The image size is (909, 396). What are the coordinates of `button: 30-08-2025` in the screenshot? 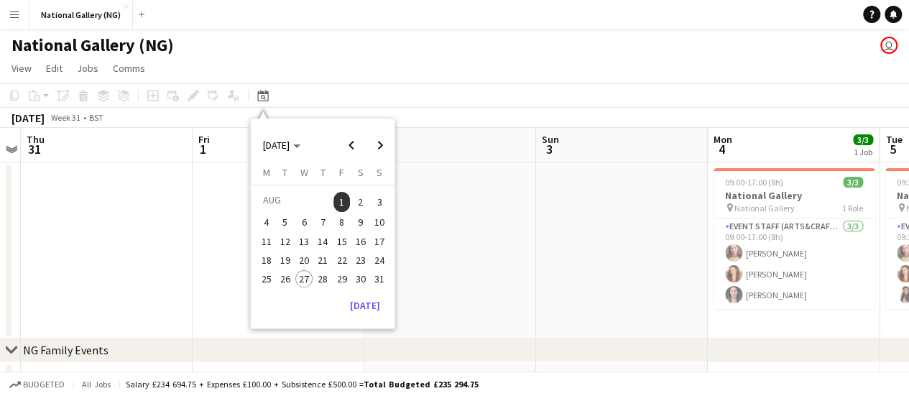 It's located at (361, 279).